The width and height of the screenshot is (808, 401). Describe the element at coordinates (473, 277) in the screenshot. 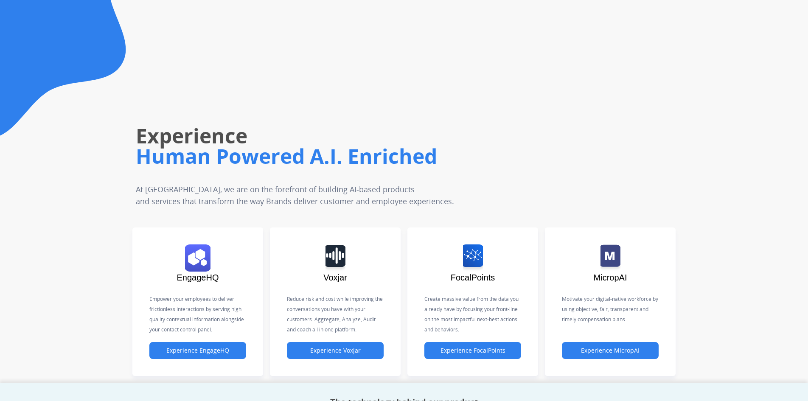

I see `span: FocalPoints` at that location.